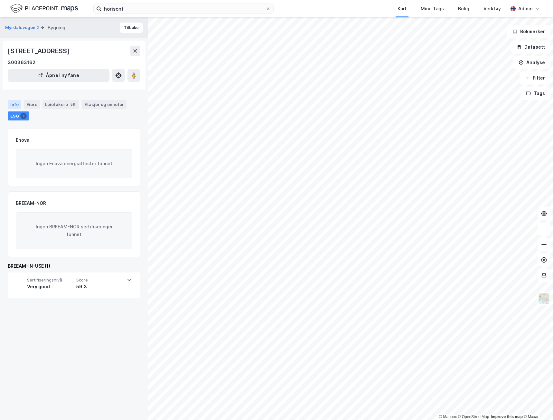  I want to click on div: Very good, so click(50, 286).